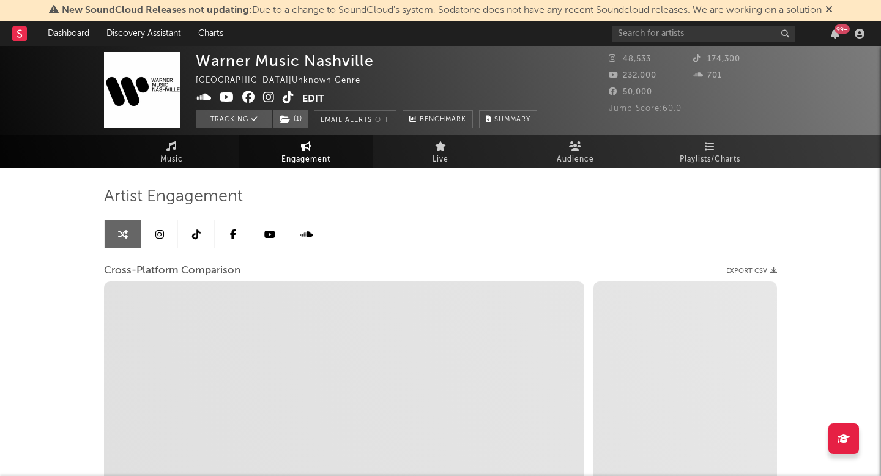 Image resolution: width=881 pixels, height=476 pixels. I want to click on span: New SoundCloud Releases not updating, so click(155, 10).